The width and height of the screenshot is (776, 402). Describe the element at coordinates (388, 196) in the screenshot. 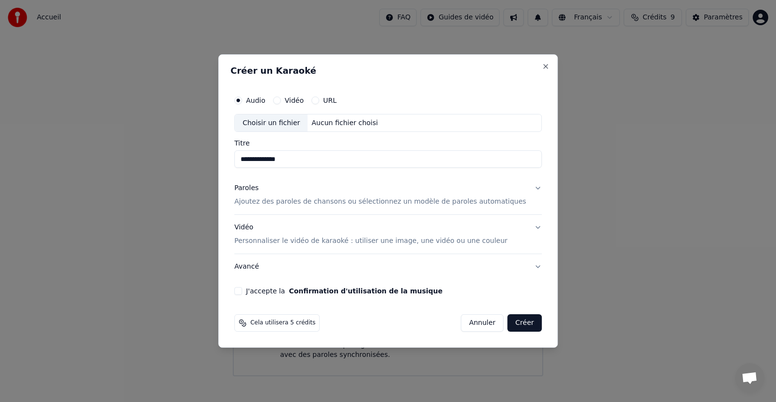

I see `button: ParolesAjoutez des paroles de chansons ou sélectionnez un modèle de paroles automatiques` at that location.